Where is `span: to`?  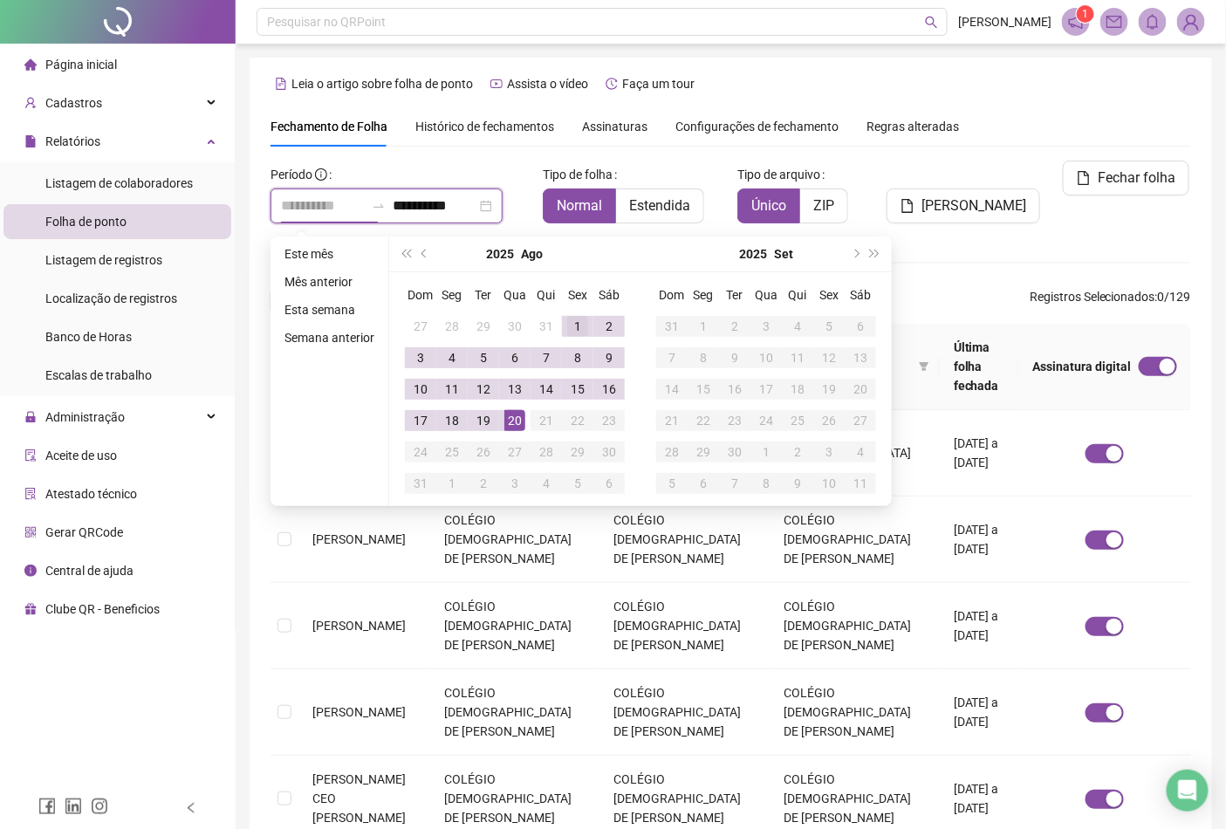 span: to is located at coordinates (379, 206).